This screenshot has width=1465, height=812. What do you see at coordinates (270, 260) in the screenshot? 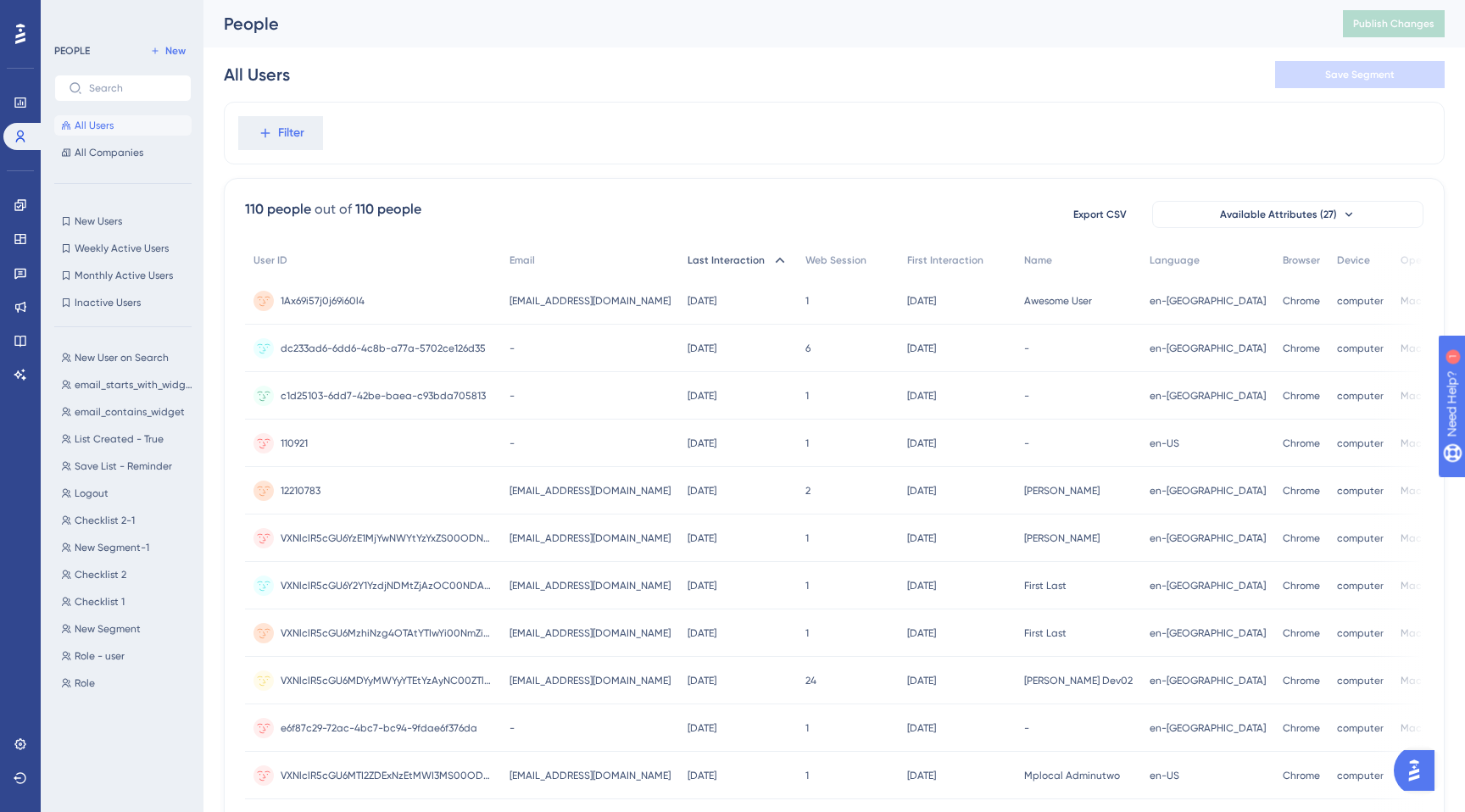
I see `span: User ID` at bounding box center [270, 260].